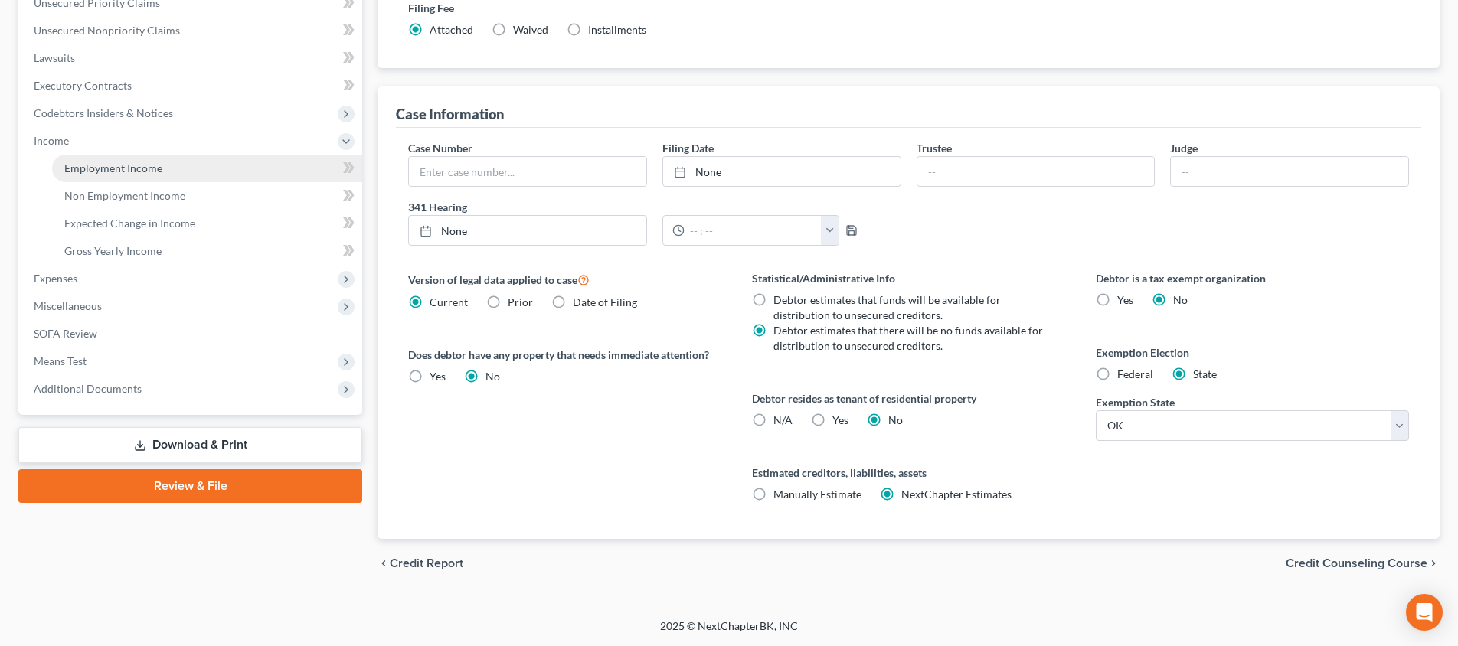  Describe the element at coordinates (1252, 278) in the screenshot. I see `label: Debtor is a tax exempt organization` at that location.